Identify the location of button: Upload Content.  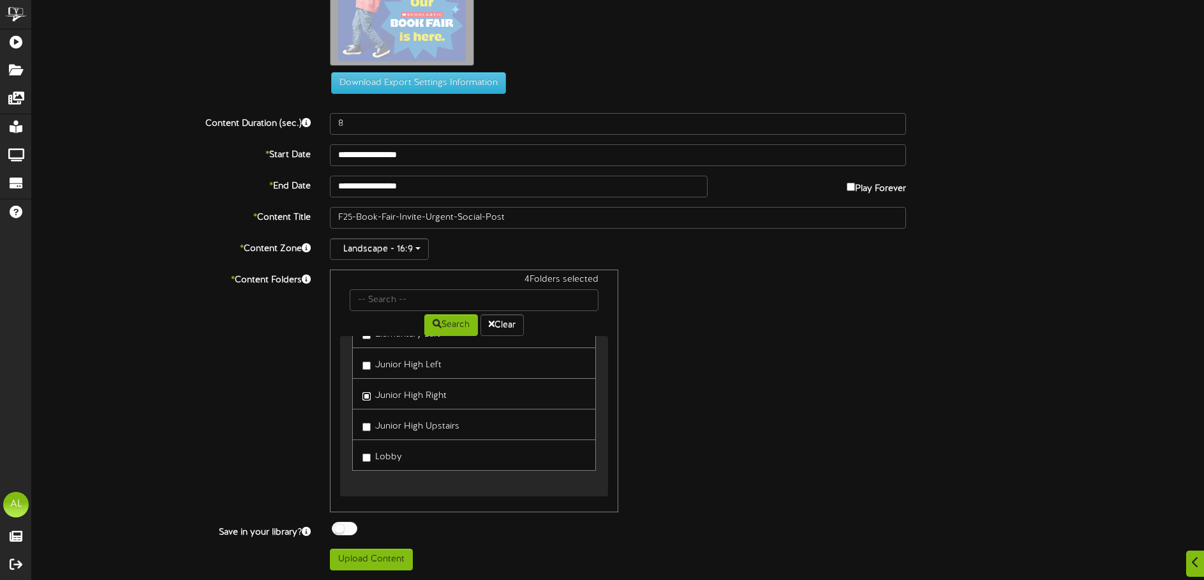
(371, 559).